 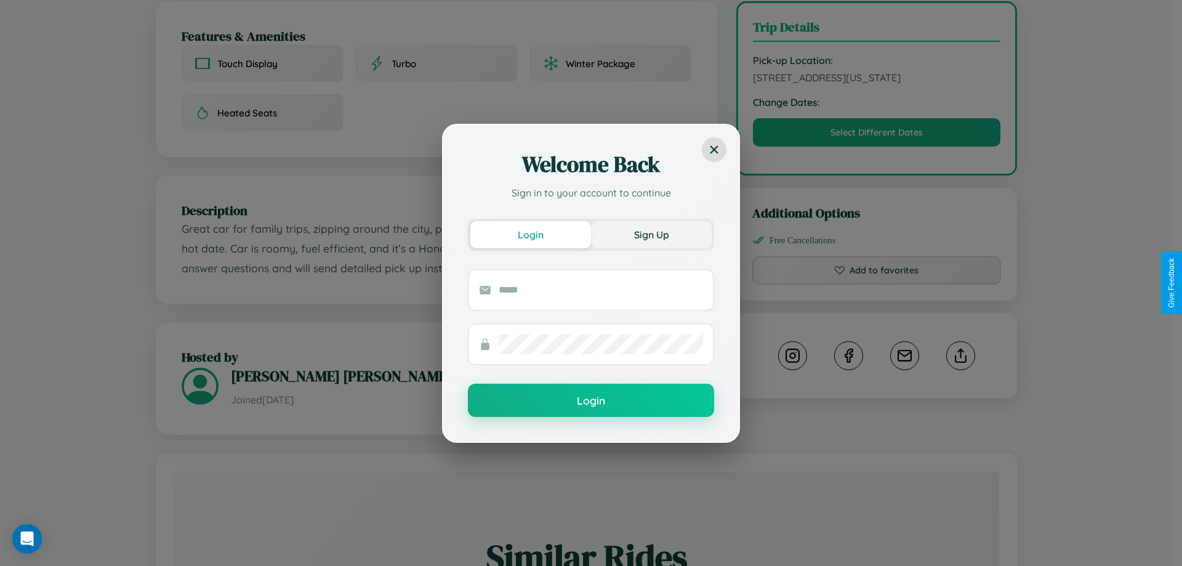 I want to click on button: Sign Up, so click(x=651, y=235).